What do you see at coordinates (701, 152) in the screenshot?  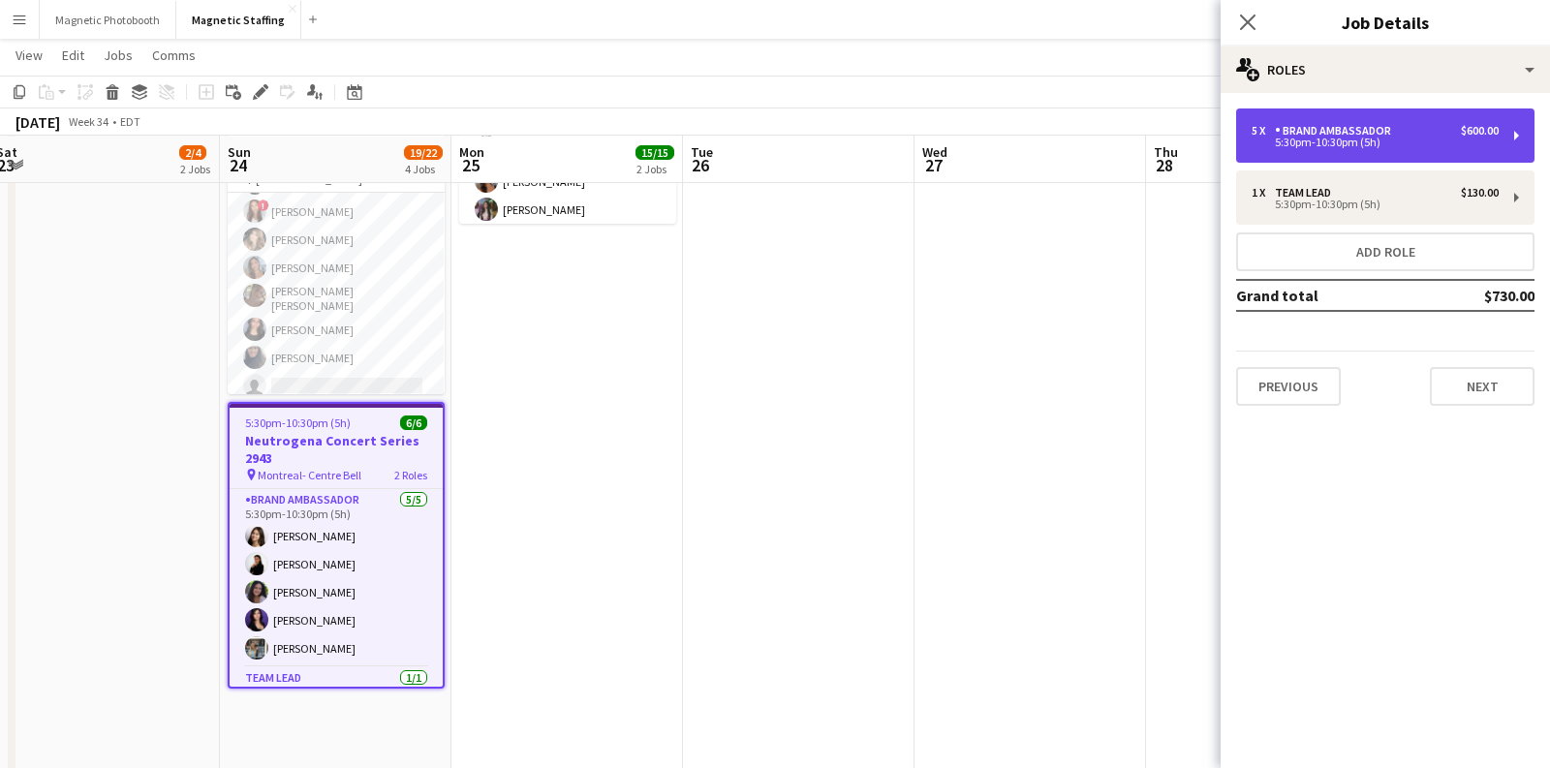 I see `span: Tue` at bounding box center [701, 152].